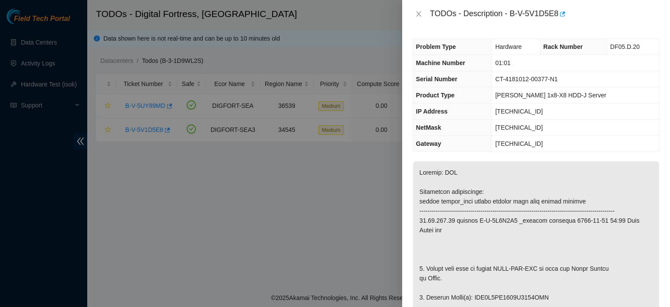  Describe the element at coordinates (429, 127) in the screenshot. I see `span: NetMask` at that location.